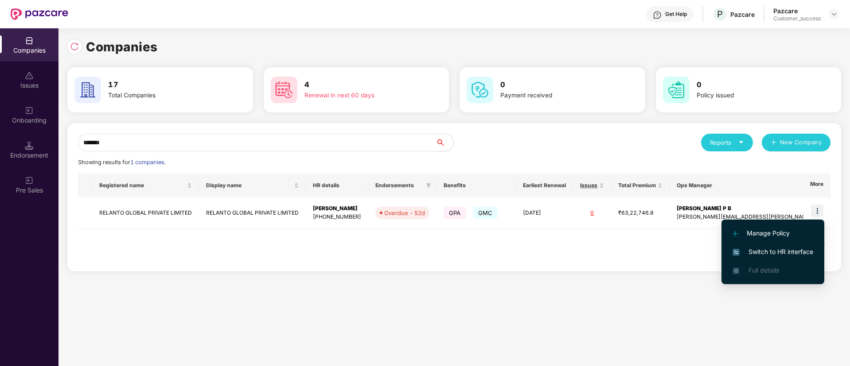  I want to click on div: 0, so click(592, 213).